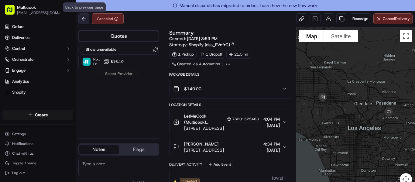 This screenshot has width=415, height=182. Describe the element at coordinates (19, 92) in the screenshot. I see `span: Shopify` at that location.